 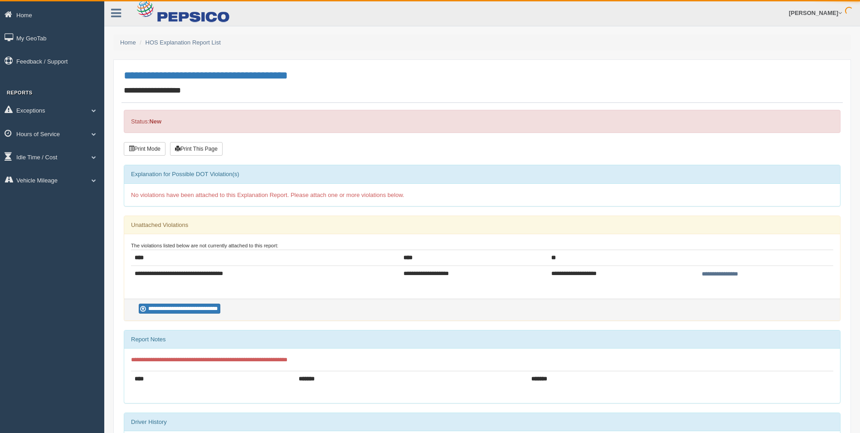 What do you see at coordinates (482, 121) in the screenshot?
I see `div: Status:` at bounding box center [482, 121].